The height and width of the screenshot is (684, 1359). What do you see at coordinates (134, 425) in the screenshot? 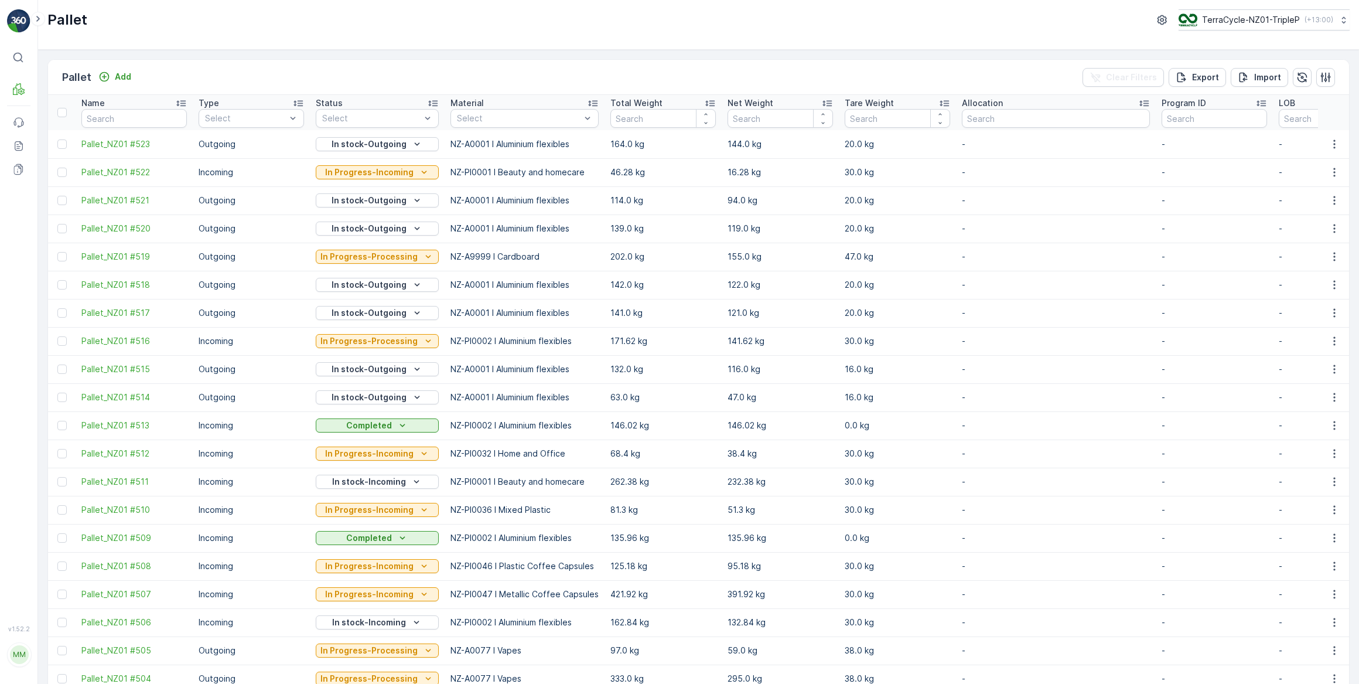
I see `a: Pallet_NZ01 #513` at bounding box center [134, 425].